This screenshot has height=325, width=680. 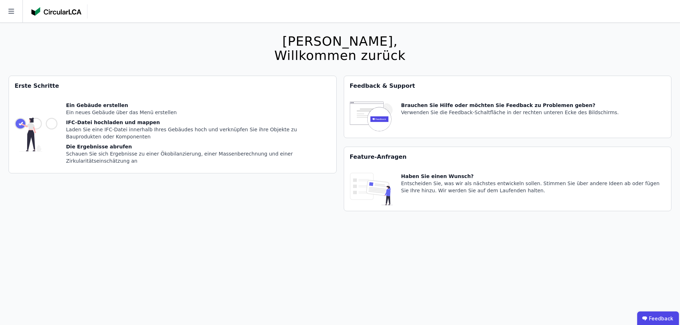 What do you see at coordinates (534, 187) in the screenshot?
I see `div: Entscheiden Sie, was wir als nächstes entwickeln sollen. Stimmen Sie über andere Ideen ab oder fü...` at bounding box center [534, 187].